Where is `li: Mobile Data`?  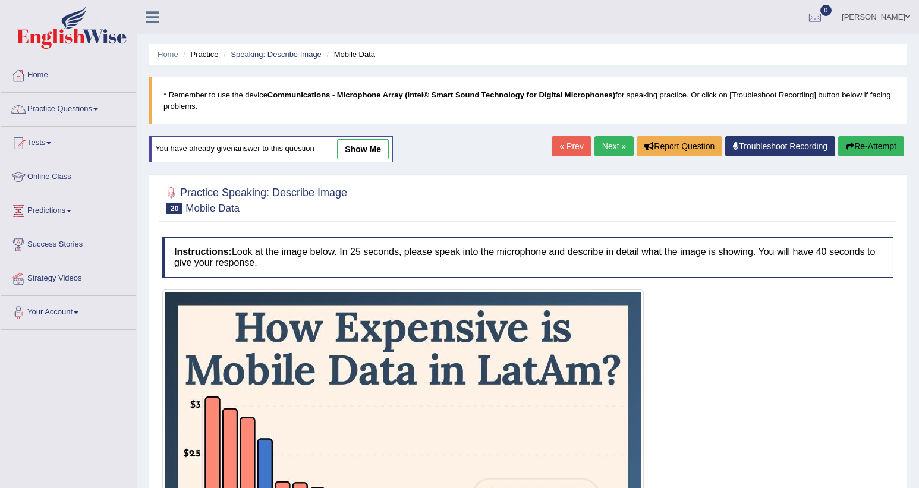
li: Mobile Data is located at coordinates (349, 54).